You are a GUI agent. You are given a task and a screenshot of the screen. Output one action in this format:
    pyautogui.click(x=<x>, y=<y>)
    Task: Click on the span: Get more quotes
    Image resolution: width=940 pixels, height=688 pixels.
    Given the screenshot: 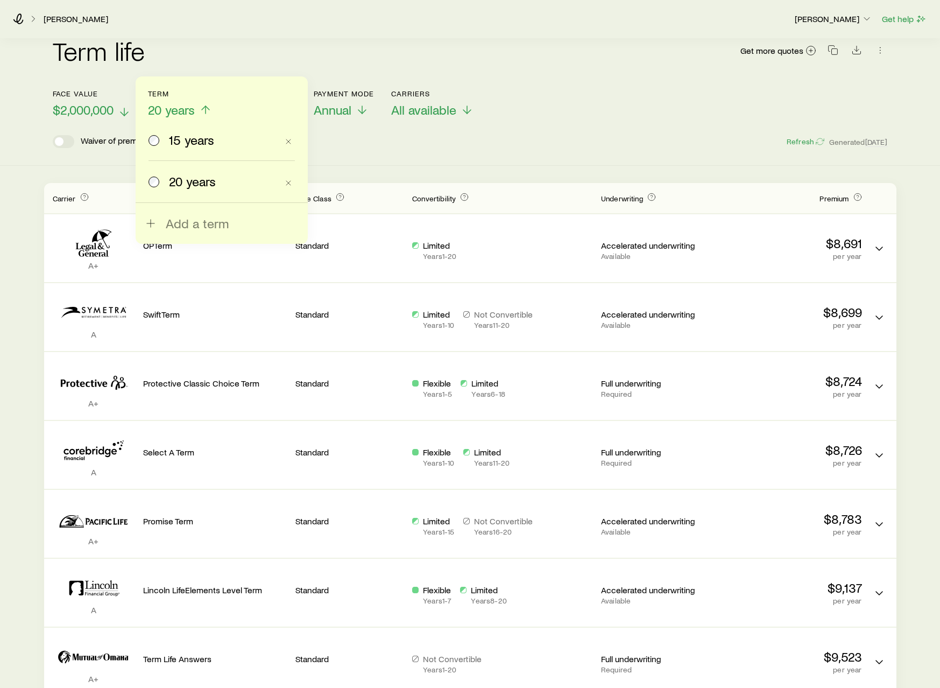 What is the action you would take?
    pyautogui.click(x=772, y=51)
    